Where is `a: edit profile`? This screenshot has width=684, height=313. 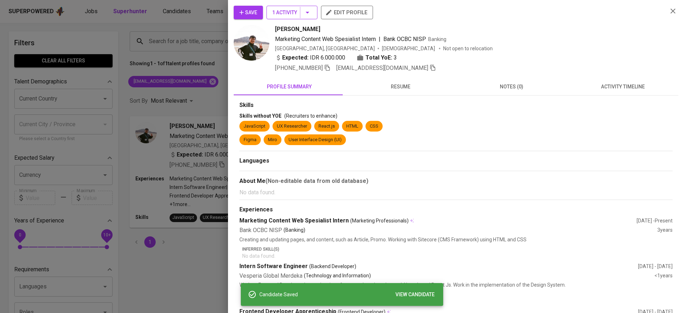 a: edit profile is located at coordinates (347, 12).